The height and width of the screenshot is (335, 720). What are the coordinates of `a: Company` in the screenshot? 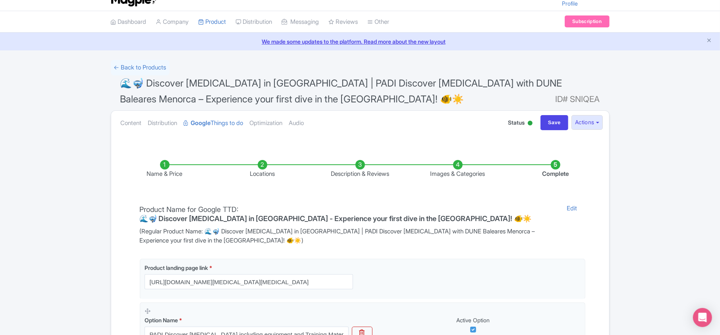 It's located at (172, 22).